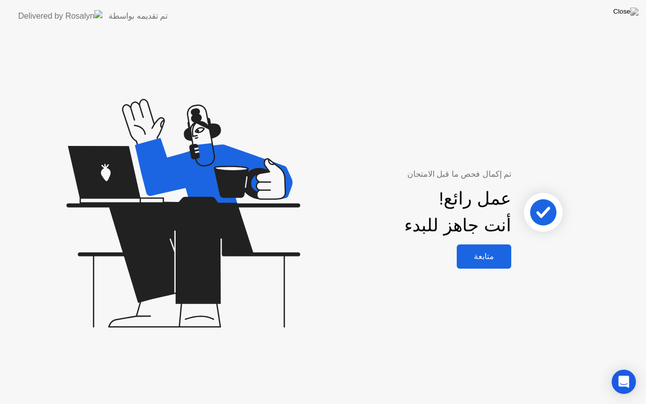  What do you see at coordinates (138, 16) in the screenshot?
I see `div: تم تقديمه بواسطة` at bounding box center [138, 16].